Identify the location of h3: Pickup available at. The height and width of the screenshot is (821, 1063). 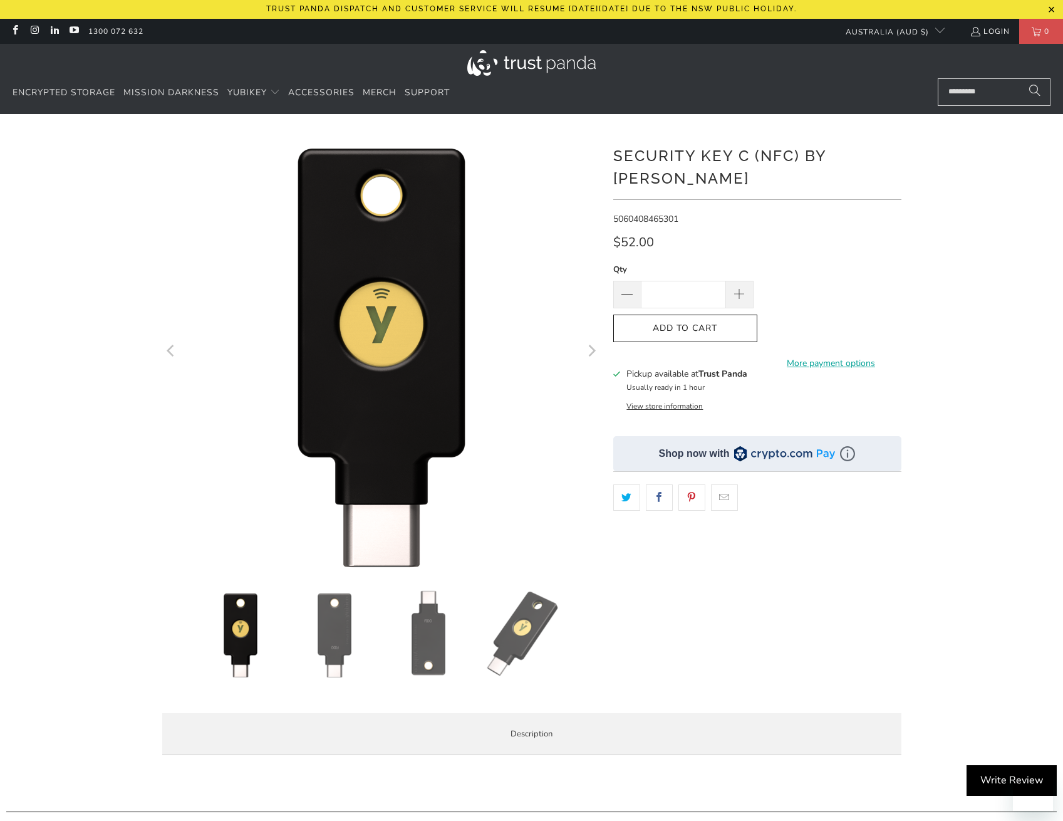
(687, 373).